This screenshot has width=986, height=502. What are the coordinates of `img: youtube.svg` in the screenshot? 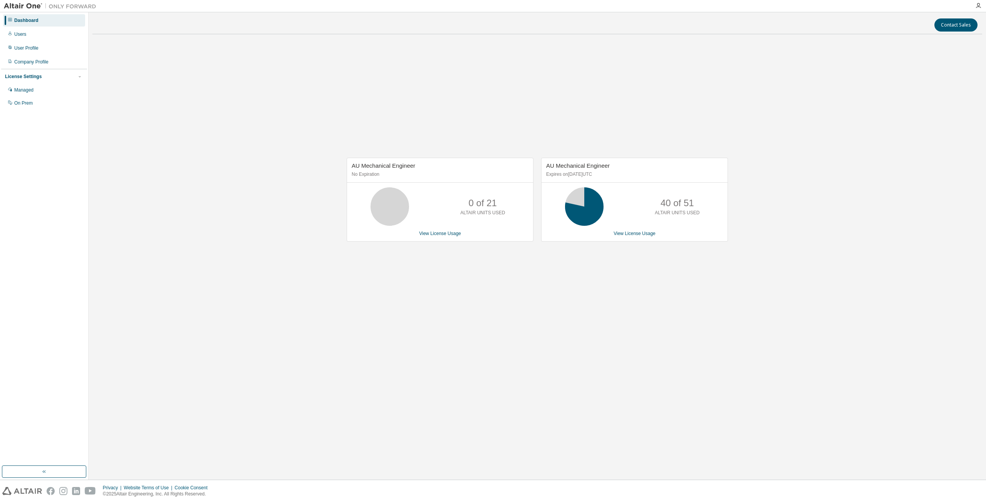 It's located at (90, 491).